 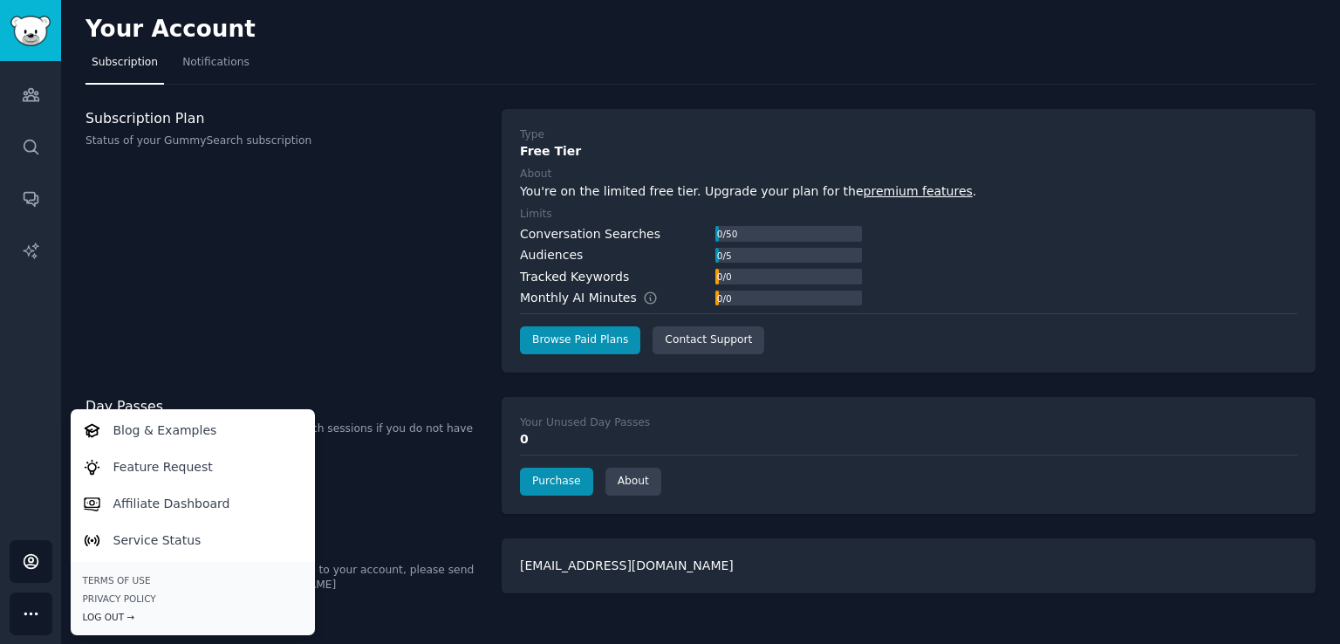 What do you see at coordinates (193, 580) in the screenshot?
I see `a: Terms of Use` at bounding box center [193, 580].